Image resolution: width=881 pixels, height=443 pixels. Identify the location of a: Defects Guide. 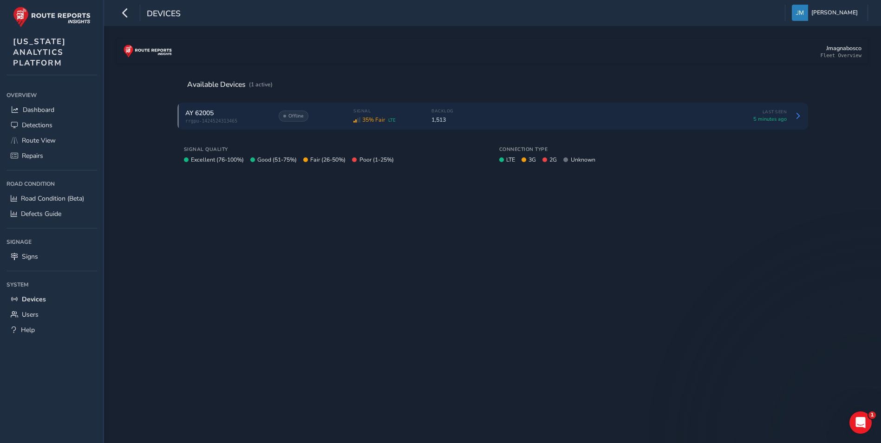
(52, 214).